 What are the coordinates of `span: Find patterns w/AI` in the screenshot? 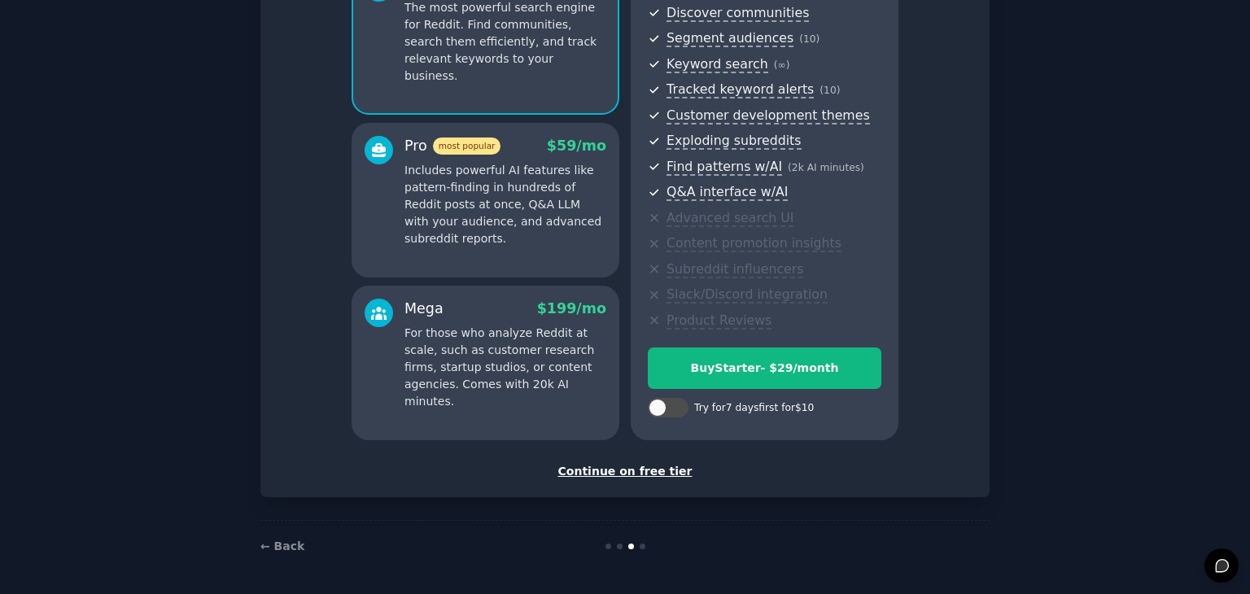 It's located at (724, 167).